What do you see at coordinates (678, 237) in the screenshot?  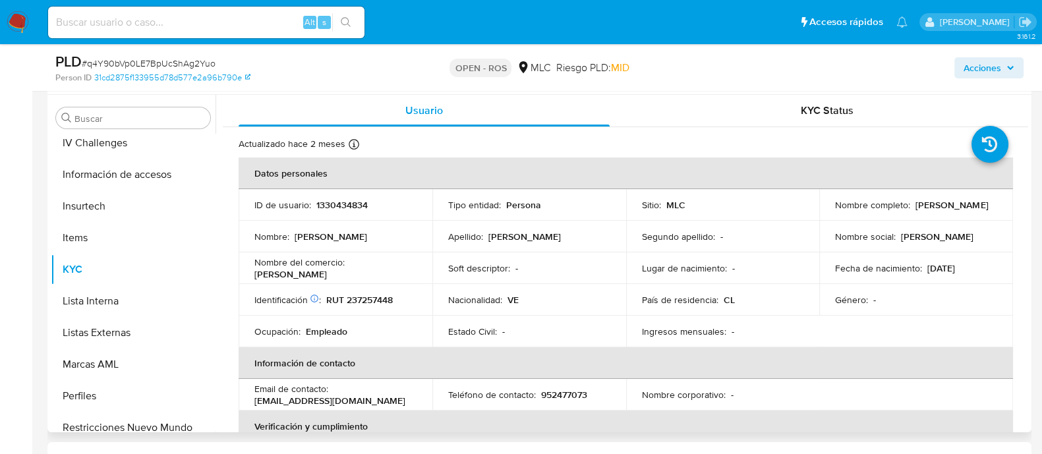 I see `p: Segundo apellido :` at bounding box center [678, 237].